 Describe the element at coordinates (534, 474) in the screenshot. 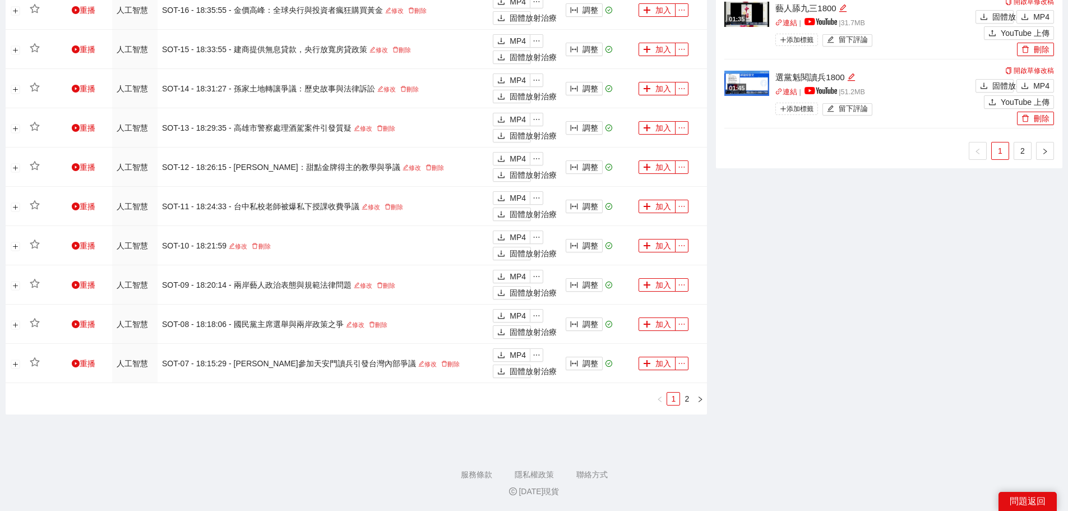

I see `font: 隱私權政策` at that location.